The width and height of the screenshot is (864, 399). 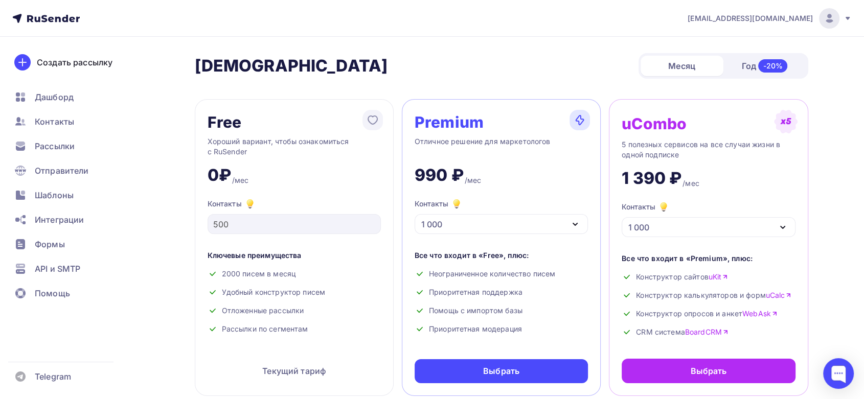 What do you see at coordinates (224, 122) in the screenshot?
I see `div: Free` at bounding box center [224, 122].